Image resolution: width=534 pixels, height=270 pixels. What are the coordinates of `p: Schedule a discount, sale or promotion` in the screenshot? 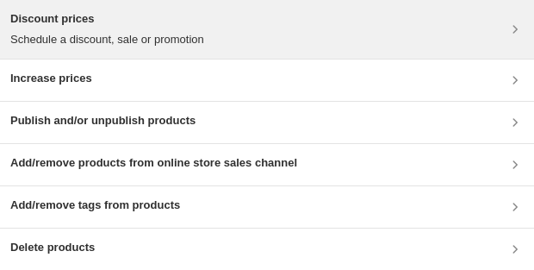 It's located at (107, 40).